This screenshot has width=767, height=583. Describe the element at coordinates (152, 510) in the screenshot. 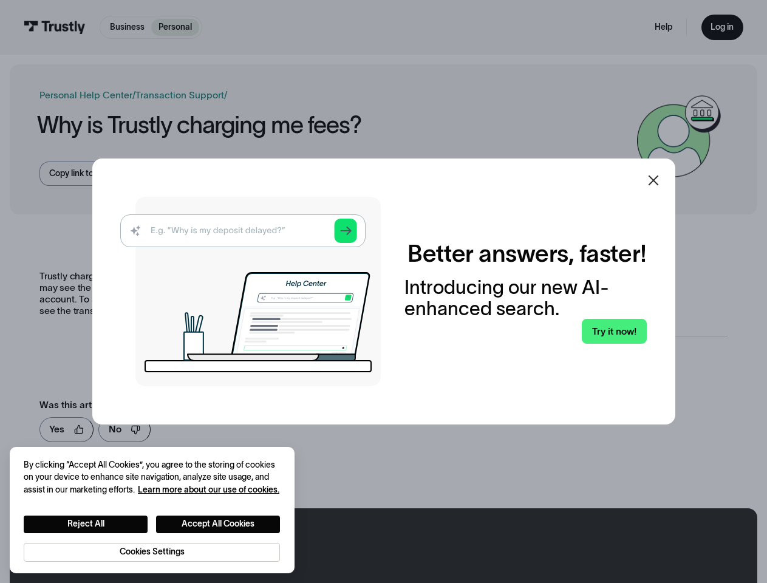

I see `div: Privacy` at that location.